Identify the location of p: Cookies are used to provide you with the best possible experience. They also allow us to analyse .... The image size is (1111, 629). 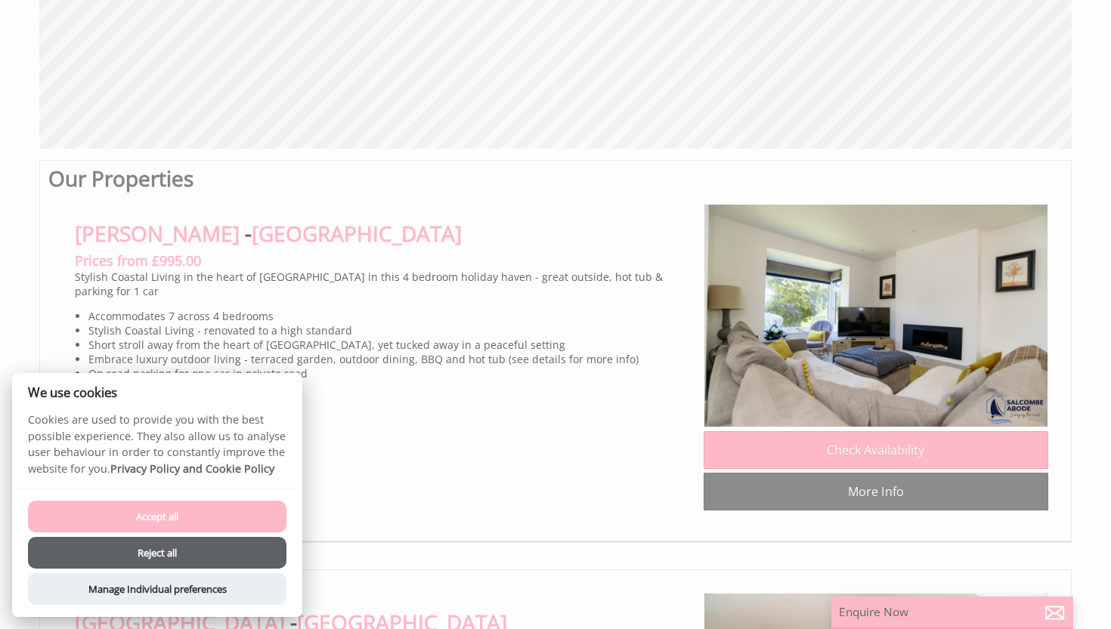
(157, 450).